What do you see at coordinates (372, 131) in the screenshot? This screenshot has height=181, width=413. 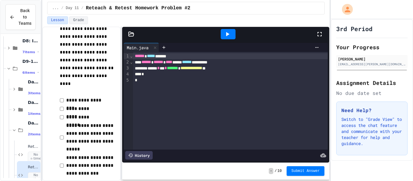 I see `p: Switch to "Grade View" to access the chat feature and communicate with your teacher for help and ...` at bounding box center [372, 131].